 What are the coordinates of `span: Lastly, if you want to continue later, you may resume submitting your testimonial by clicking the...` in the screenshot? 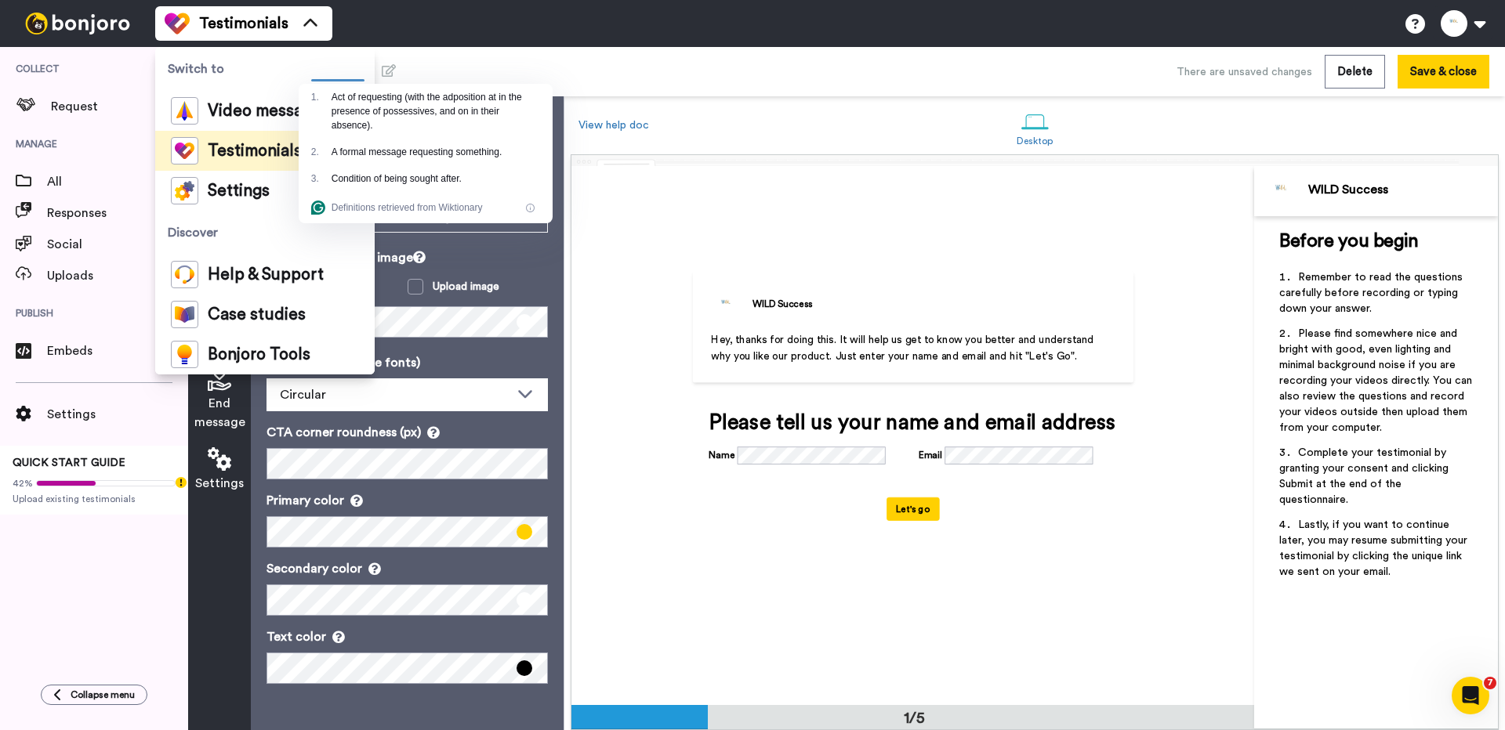 It's located at (1374, 549).